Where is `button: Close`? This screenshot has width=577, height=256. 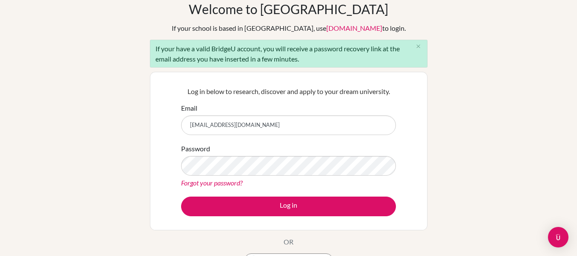
button: Close is located at coordinates (419, 47).